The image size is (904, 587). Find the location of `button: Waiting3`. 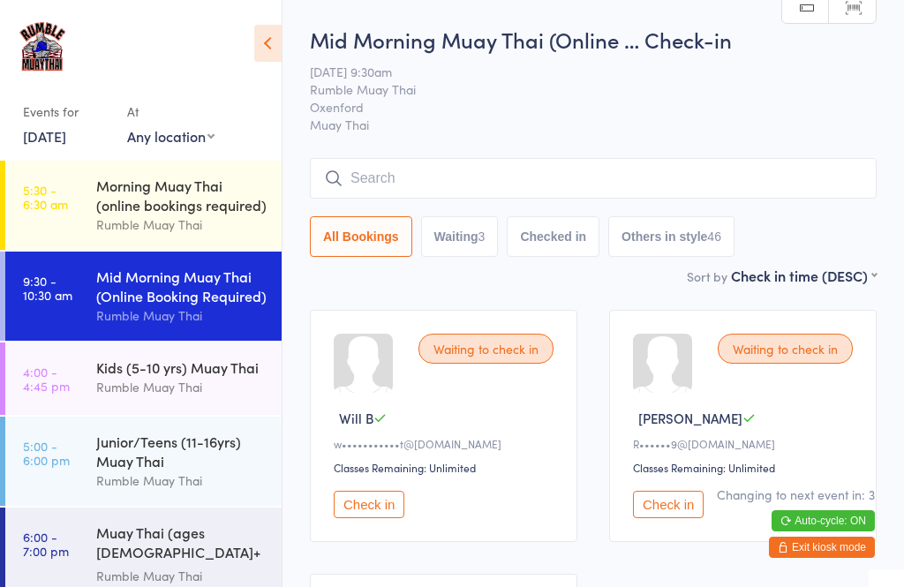

button: Waiting3 is located at coordinates (460, 237).